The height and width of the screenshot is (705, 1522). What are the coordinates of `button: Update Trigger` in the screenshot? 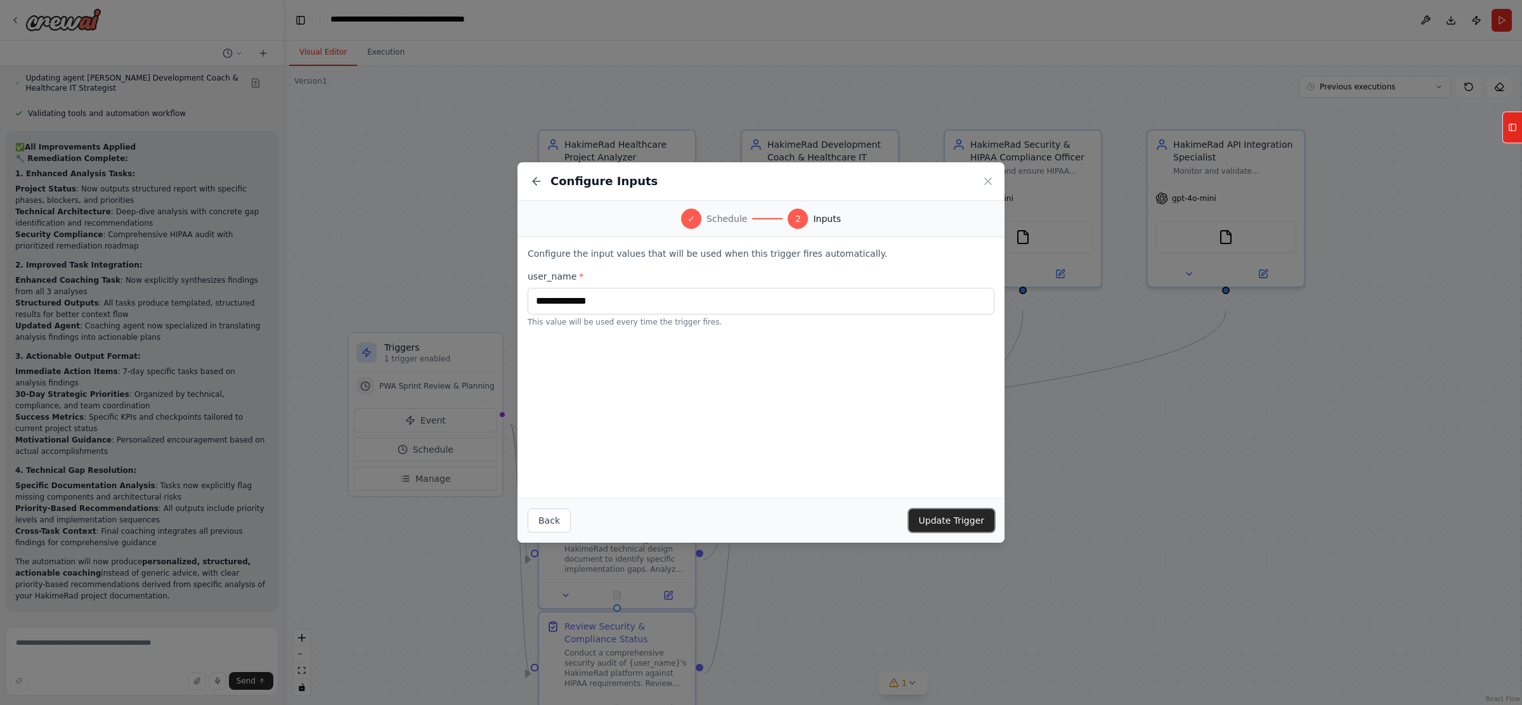 It's located at (951, 521).